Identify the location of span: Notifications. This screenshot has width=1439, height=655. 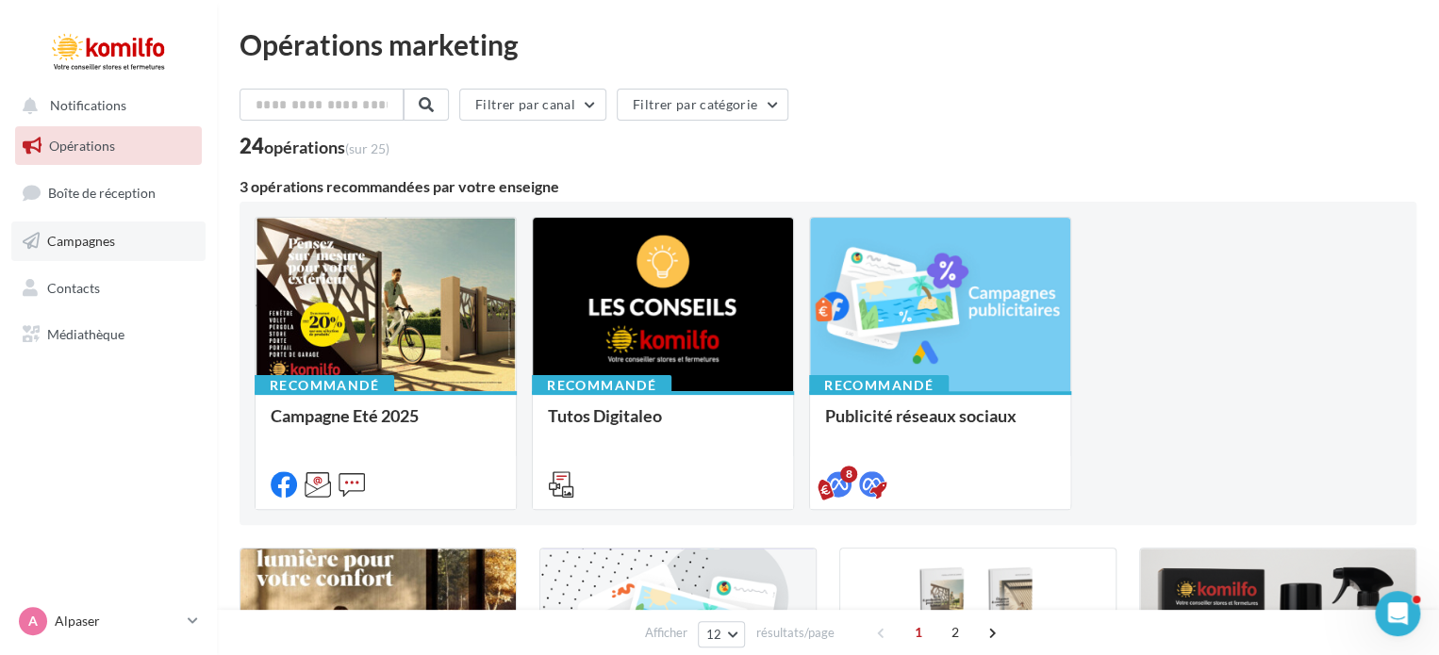
(88, 106).